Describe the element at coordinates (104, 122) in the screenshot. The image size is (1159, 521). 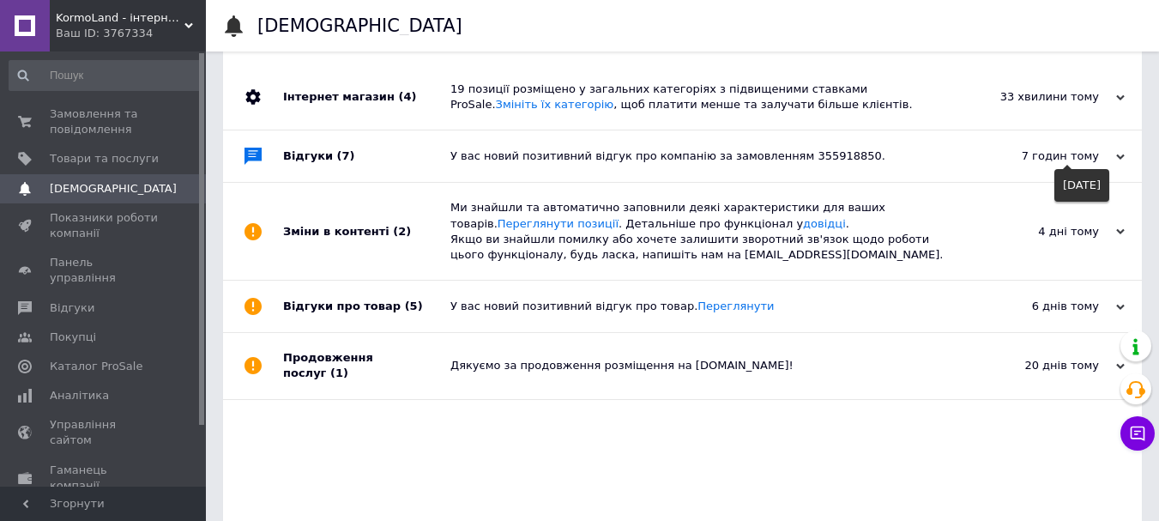
I see `span: Замовлення та повідомлення` at that location.